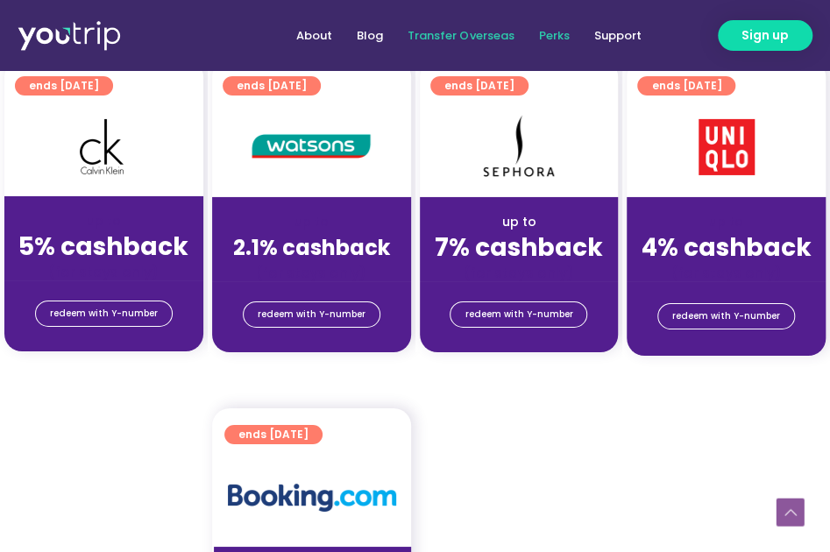  Describe the element at coordinates (553, 35) in the screenshot. I see `a: Perks` at that location.